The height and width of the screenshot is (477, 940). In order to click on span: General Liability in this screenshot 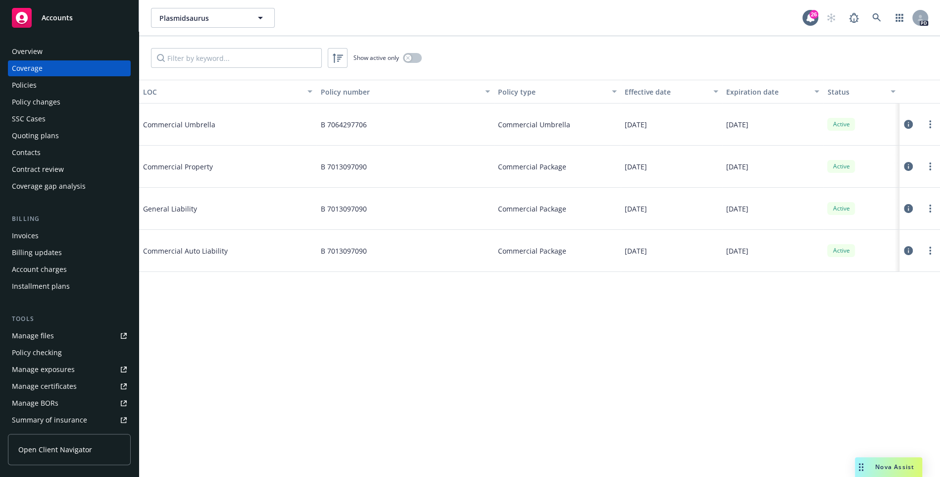, I will do `click(217, 208)`.